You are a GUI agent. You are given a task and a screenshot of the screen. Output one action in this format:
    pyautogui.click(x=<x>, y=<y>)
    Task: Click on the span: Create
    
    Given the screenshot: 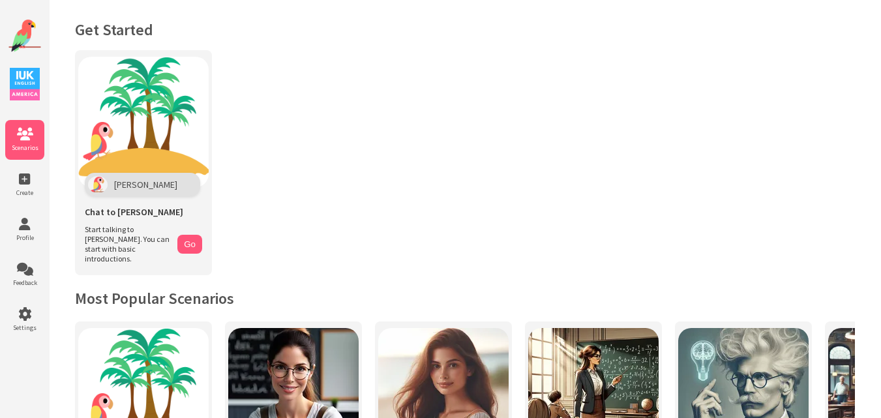 What is the action you would take?
    pyautogui.click(x=25, y=192)
    